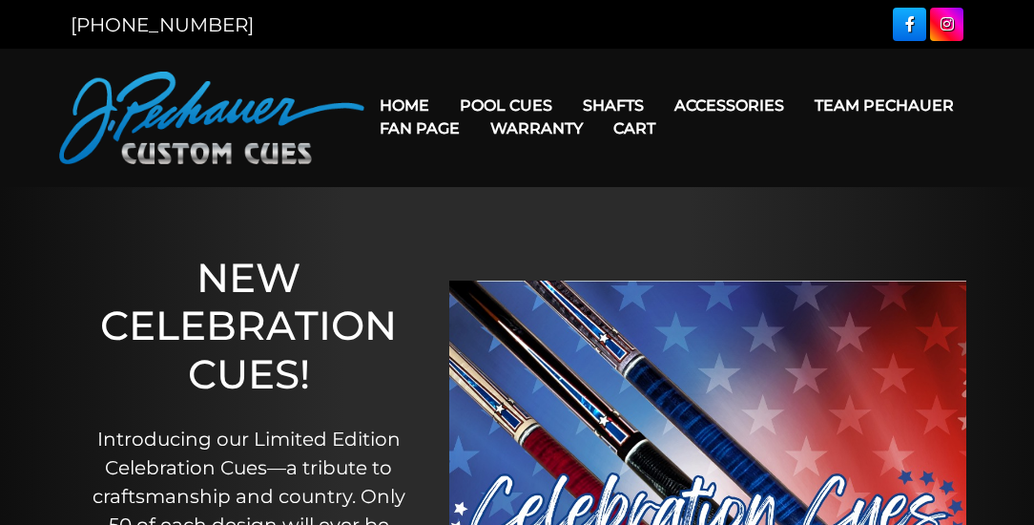 The height and width of the screenshot is (525, 1034). Describe the element at coordinates (212, 117) in the screenshot. I see `img: Pechauer Custom Cues` at that location.